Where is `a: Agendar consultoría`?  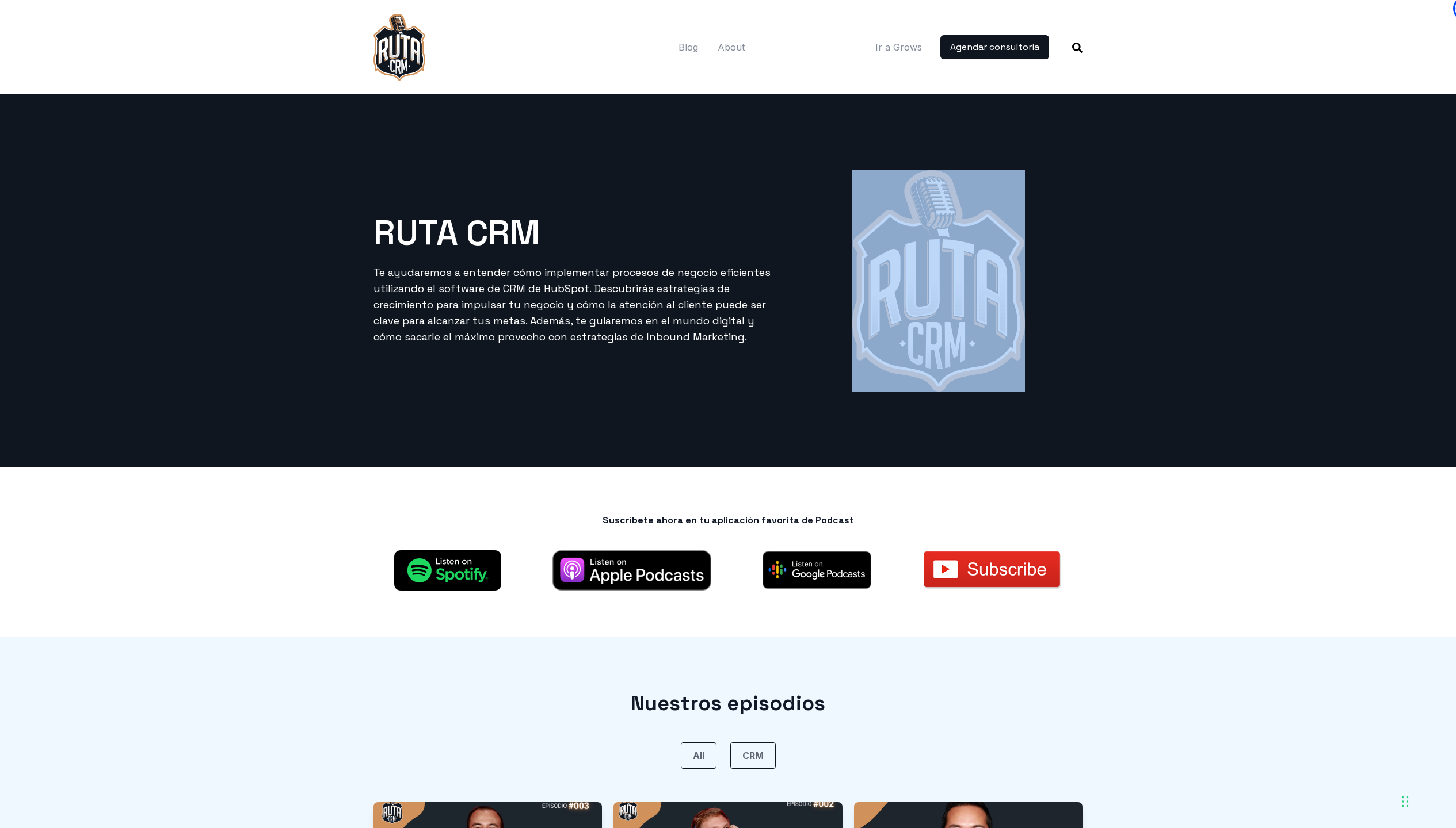
a: Agendar consultoría is located at coordinates (994, 47).